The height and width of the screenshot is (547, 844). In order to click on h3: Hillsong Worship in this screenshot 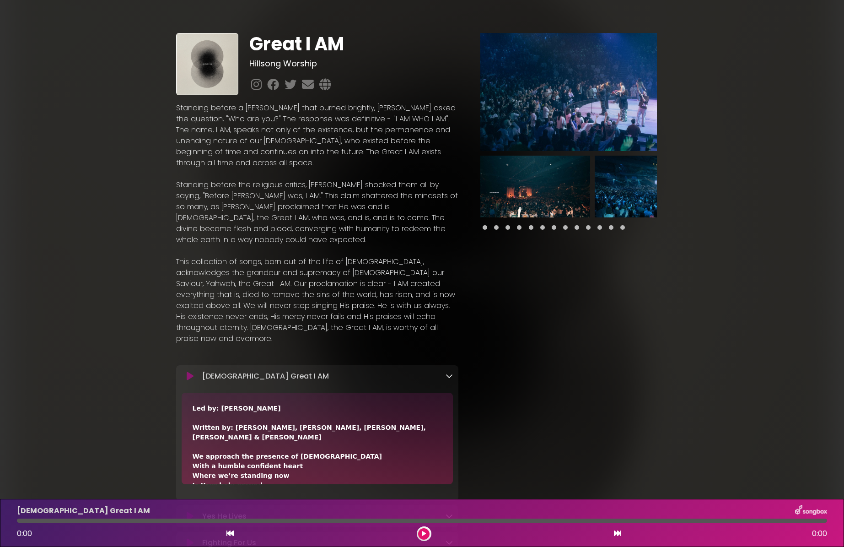, I will do `click(354, 64)`.